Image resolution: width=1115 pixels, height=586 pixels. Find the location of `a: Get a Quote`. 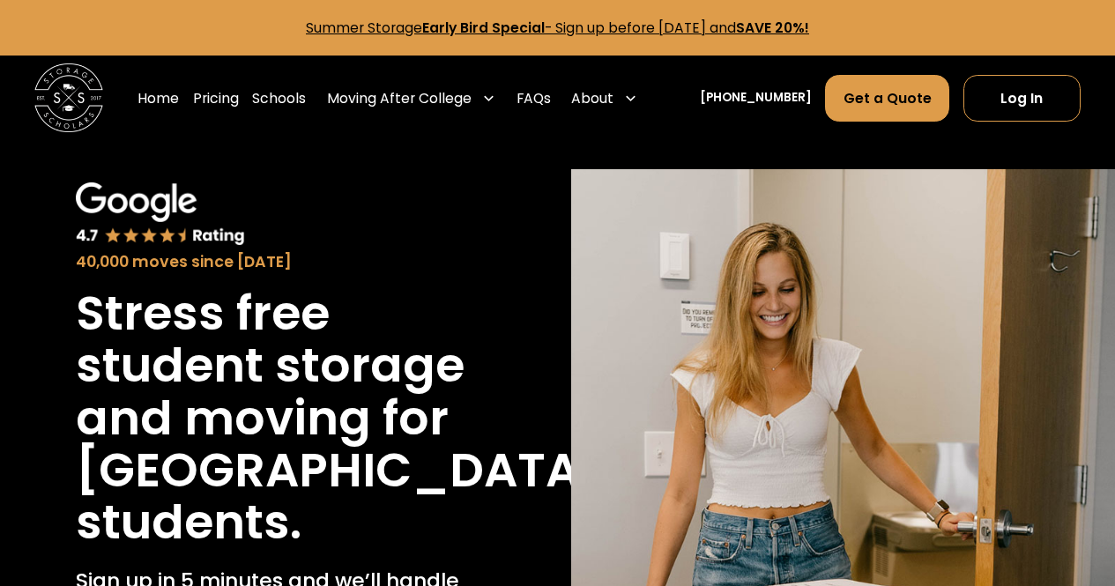

a: Get a Quote is located at coordinates (887, 98).